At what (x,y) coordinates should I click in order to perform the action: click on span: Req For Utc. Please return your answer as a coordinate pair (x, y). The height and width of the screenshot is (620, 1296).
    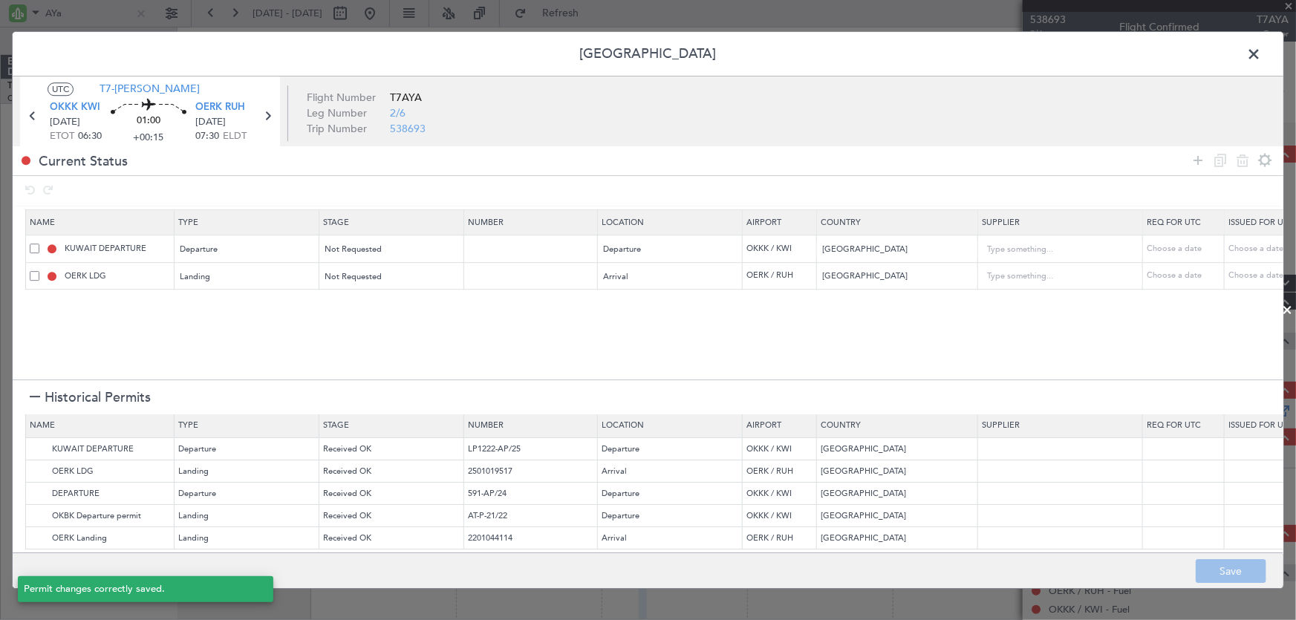
    Looking at the image, I should click on (1174, 222).